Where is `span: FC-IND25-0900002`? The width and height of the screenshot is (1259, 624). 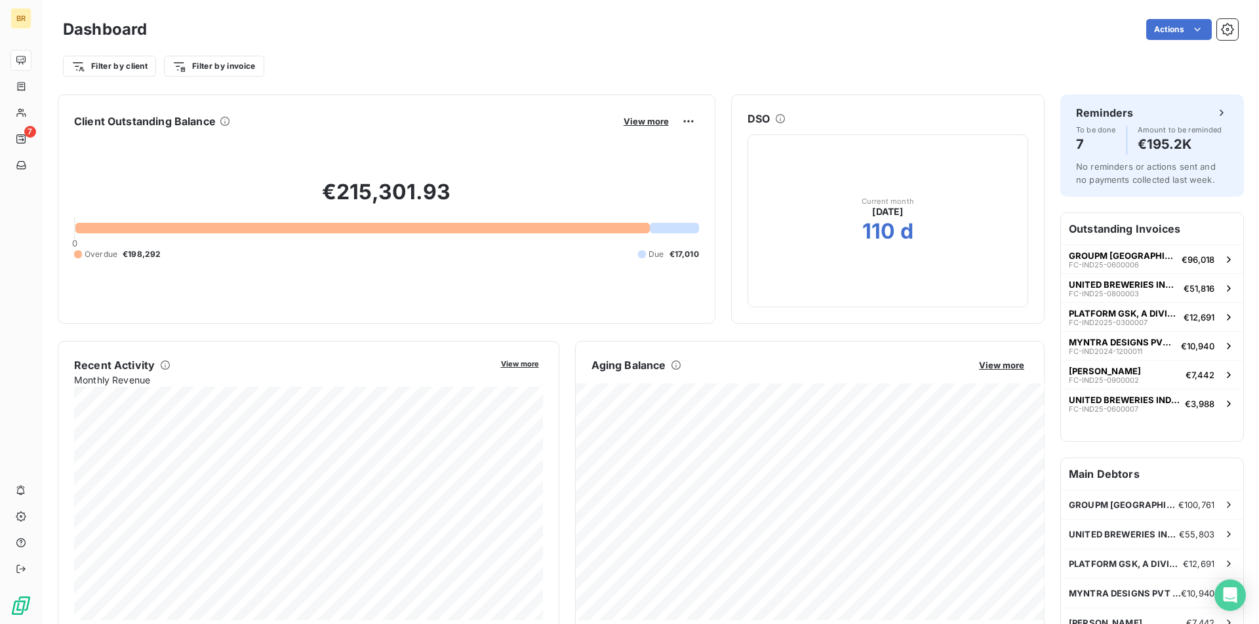 span: FC-IND25-0900002 is located at coordinates (1104, 380).